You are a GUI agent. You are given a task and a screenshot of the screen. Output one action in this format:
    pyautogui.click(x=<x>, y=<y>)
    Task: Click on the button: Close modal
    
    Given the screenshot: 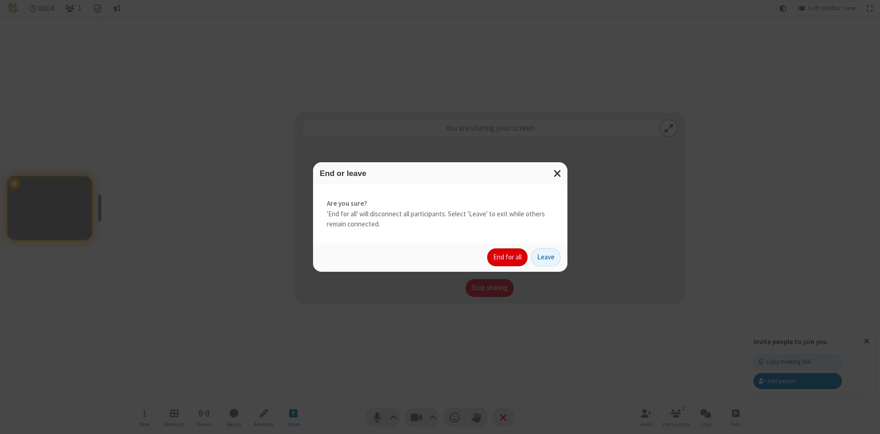 What is the action you would take?
    pyautogui.click(x=558, y=173)
    